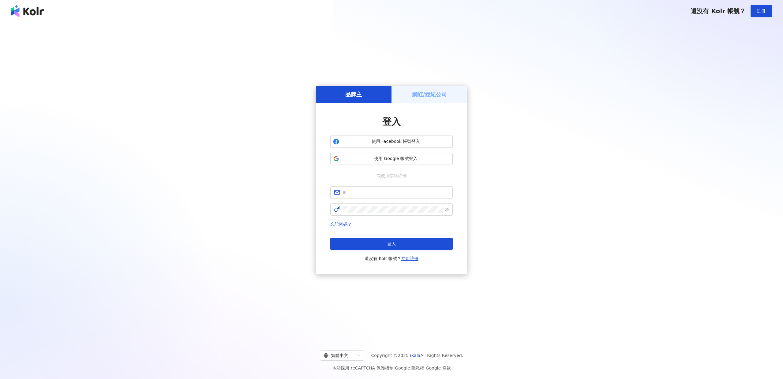 Image resolution: width=783 pixels, height=379 pixels. What do you see at coordinates (430, 94) in the screenshot?
I see `h5: 網紅/經紀公司` at bounding box center [430, 94].